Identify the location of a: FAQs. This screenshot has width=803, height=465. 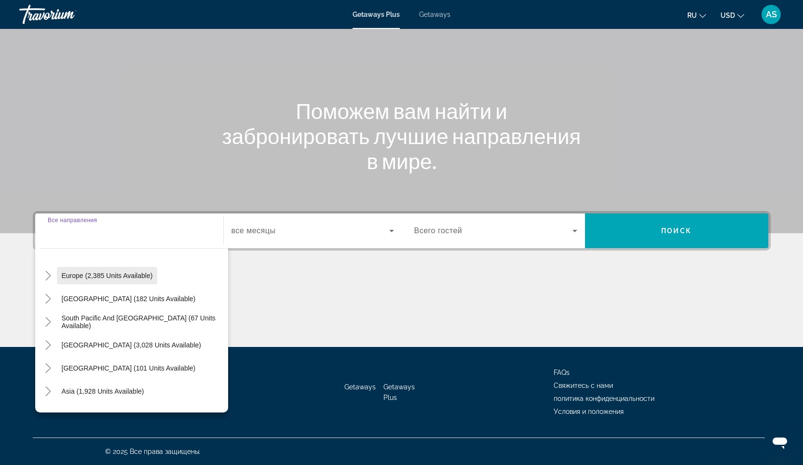
(561, 373).